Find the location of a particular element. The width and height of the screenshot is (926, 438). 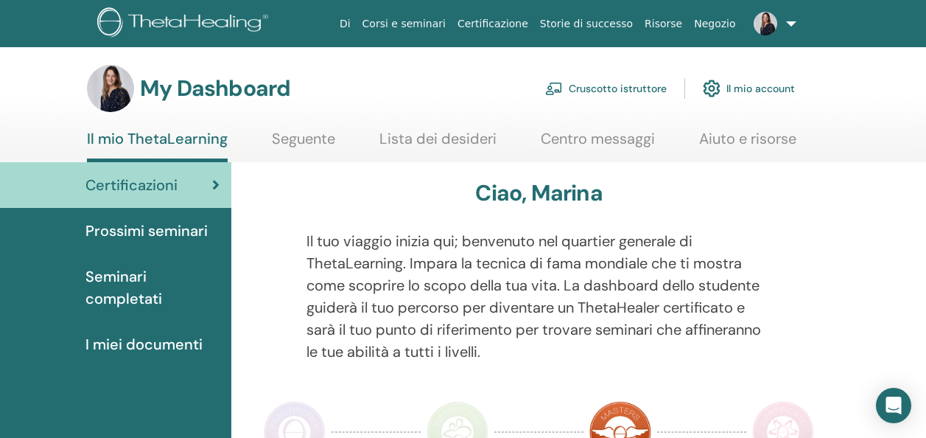

span: I miei documenti is located at coordinates (144, 344).